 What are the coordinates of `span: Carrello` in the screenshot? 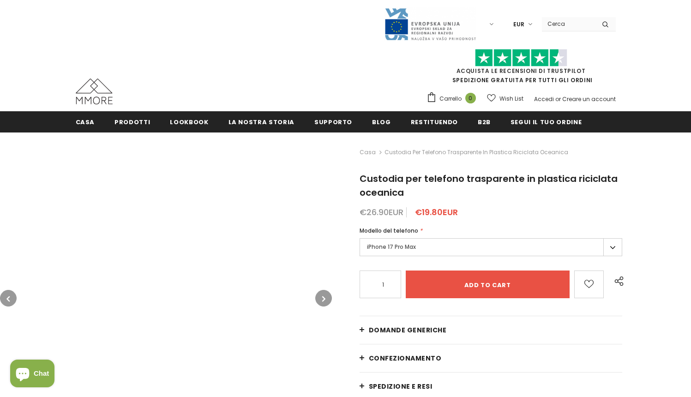 It's located at (451, 99).